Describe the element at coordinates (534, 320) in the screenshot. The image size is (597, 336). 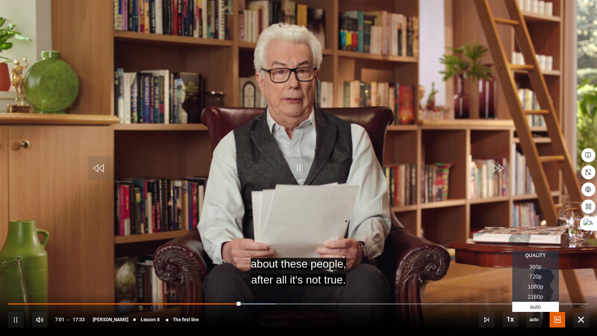
I see `span: auto` at that location.